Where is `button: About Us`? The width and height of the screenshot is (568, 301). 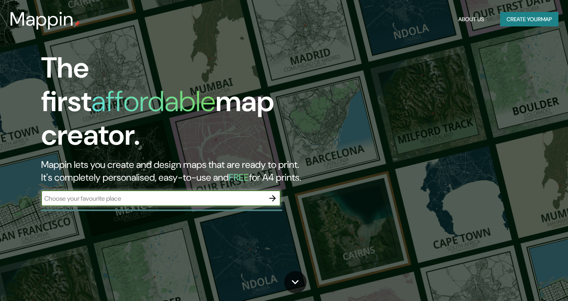
button: About Us is located at coordinates (471, 19).